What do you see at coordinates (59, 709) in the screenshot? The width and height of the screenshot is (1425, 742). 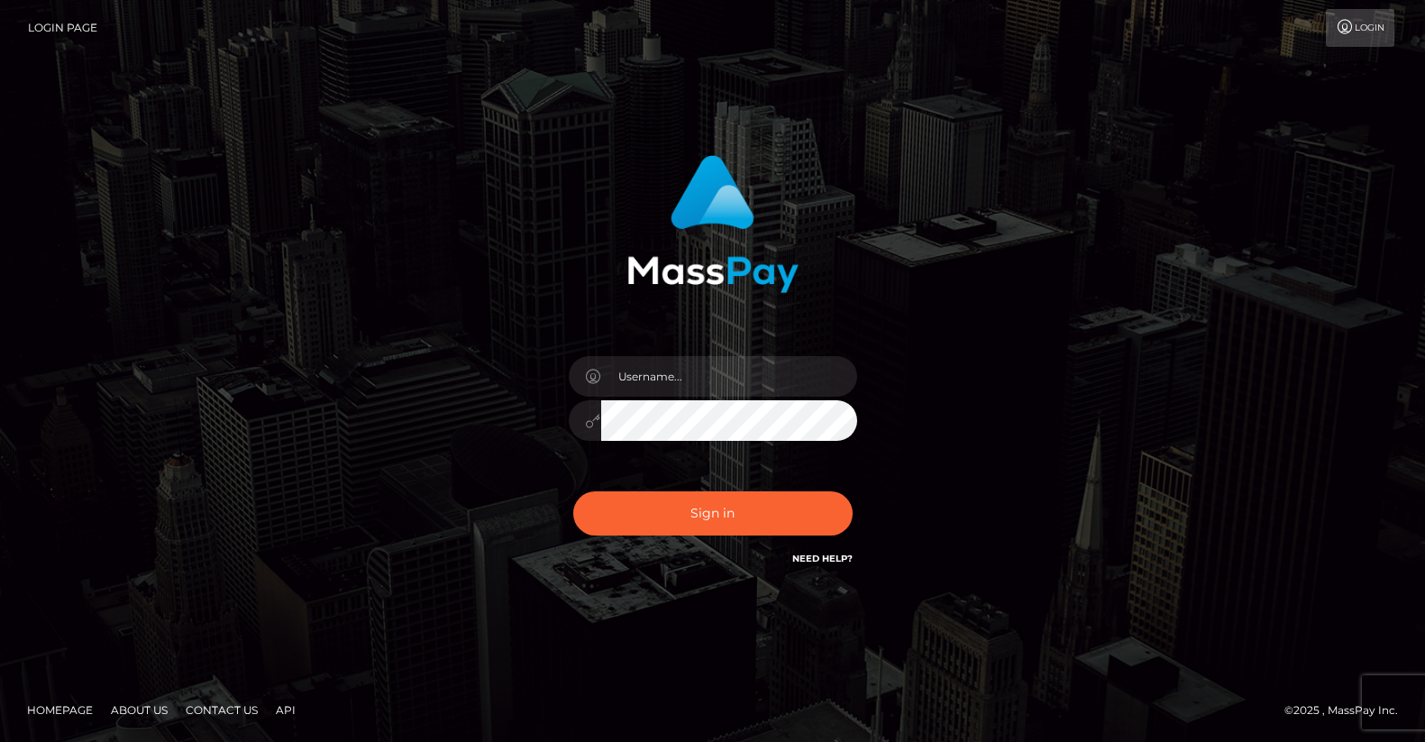 I see `a: Homepage` at bounding box center [59, 709].